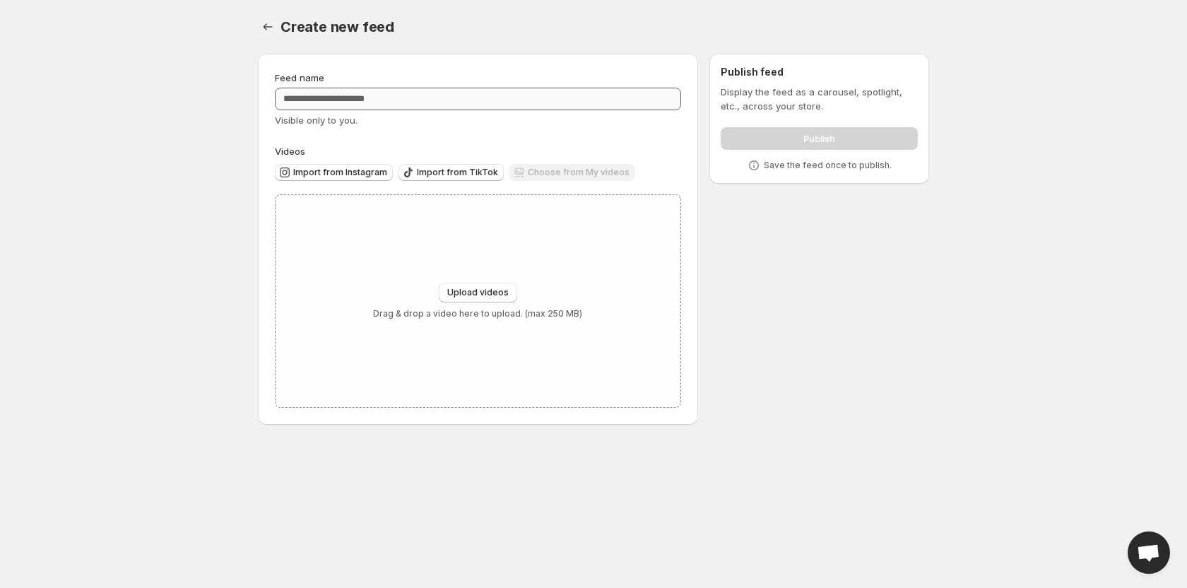  I want to click on button: Settings, so click(268, 27).